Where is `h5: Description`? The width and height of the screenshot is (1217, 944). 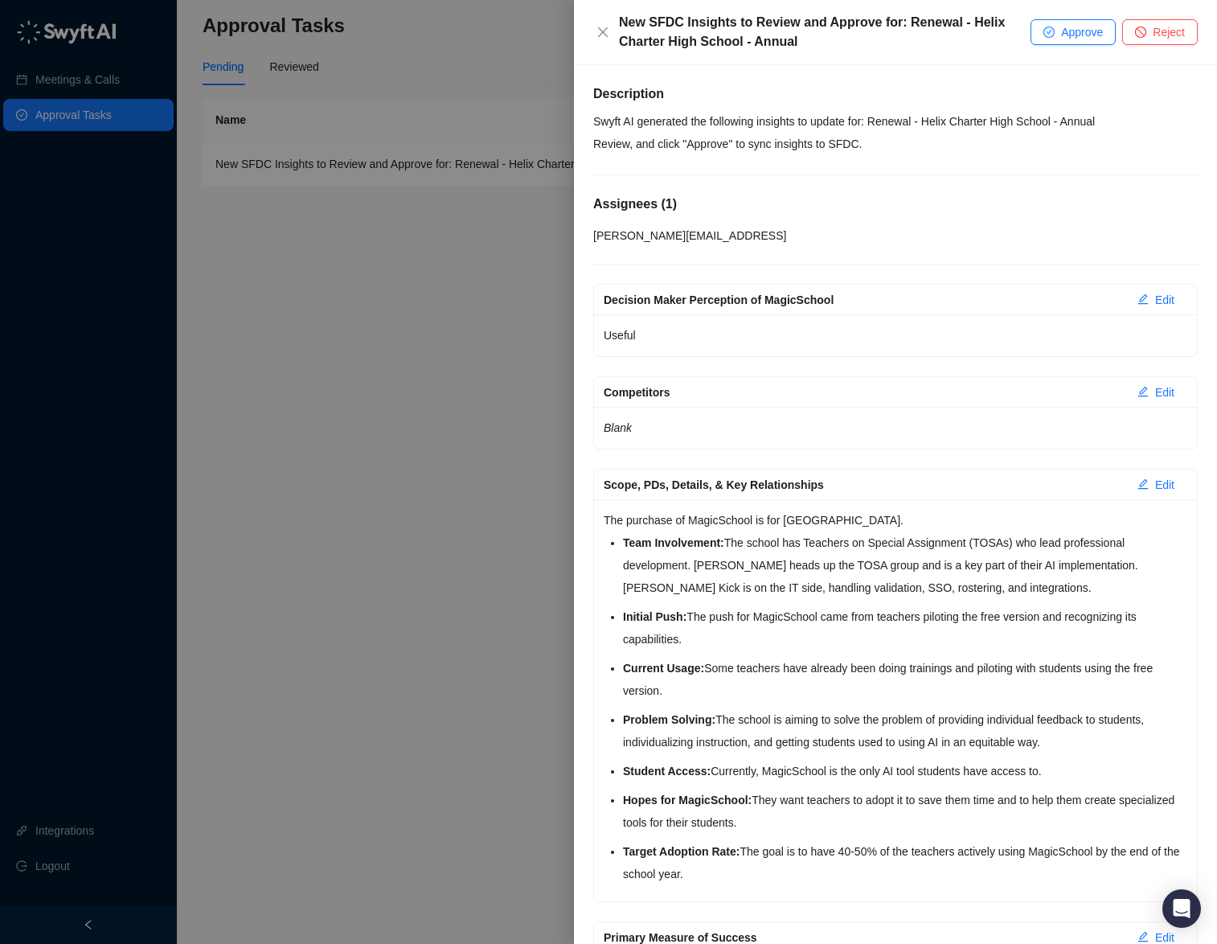
h5: Description is located at coordinates (895, 94).